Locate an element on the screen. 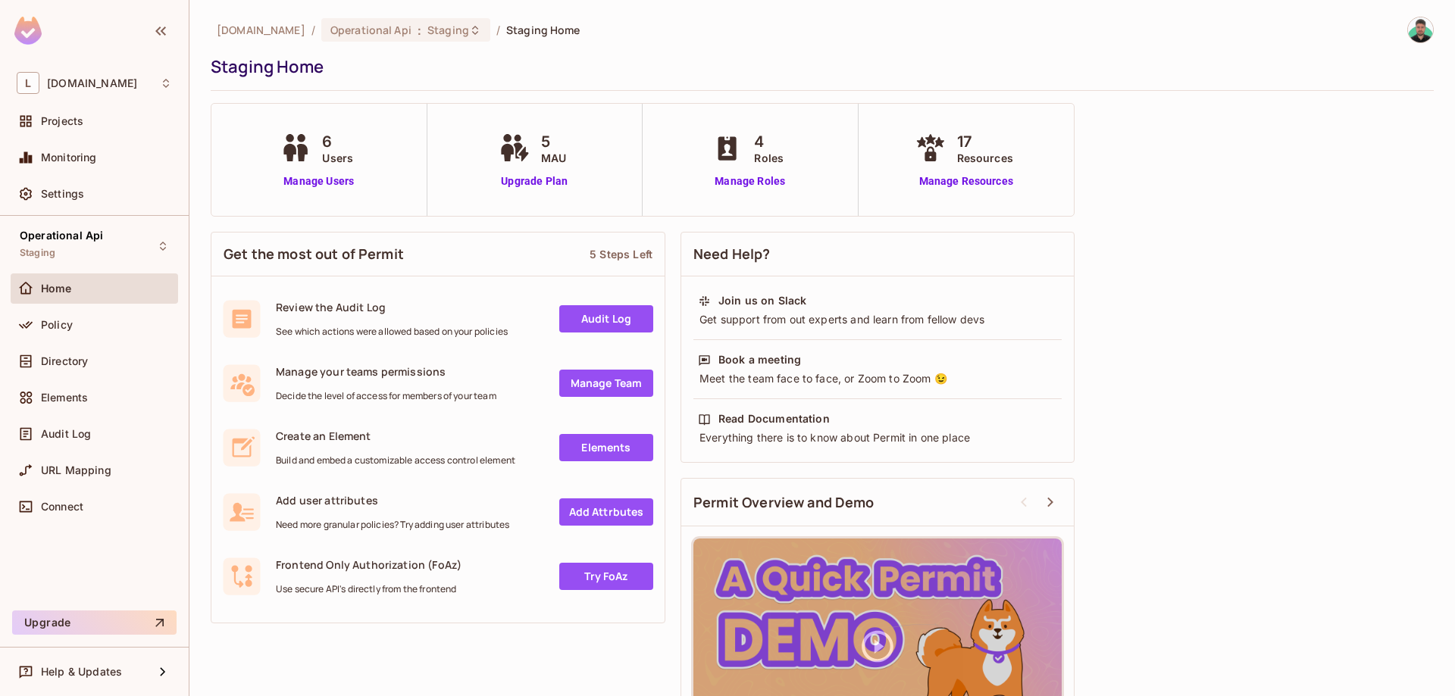 This screenshot has height=696, width=1455. span: Audit Log is located at coordinates (66, 434).